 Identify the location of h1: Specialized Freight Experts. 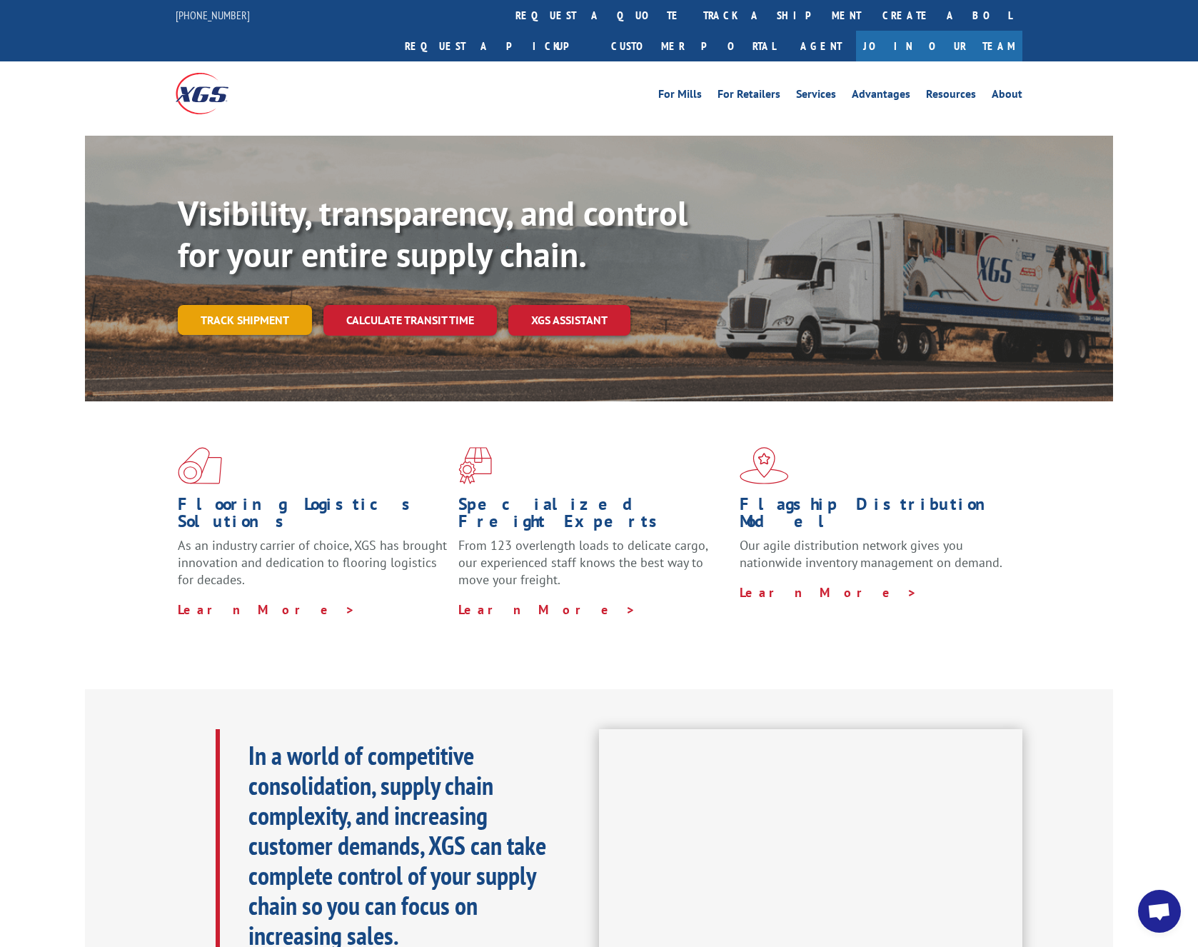
(593, 516).